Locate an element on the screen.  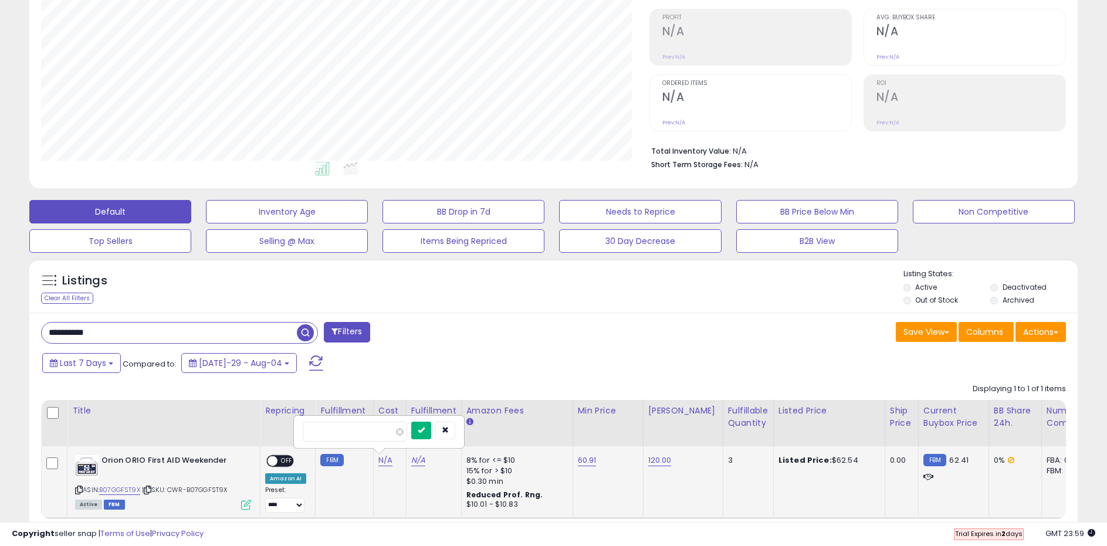
div: Displaying 1 to 1 of 1 items is located at coordinates (1019, 389).